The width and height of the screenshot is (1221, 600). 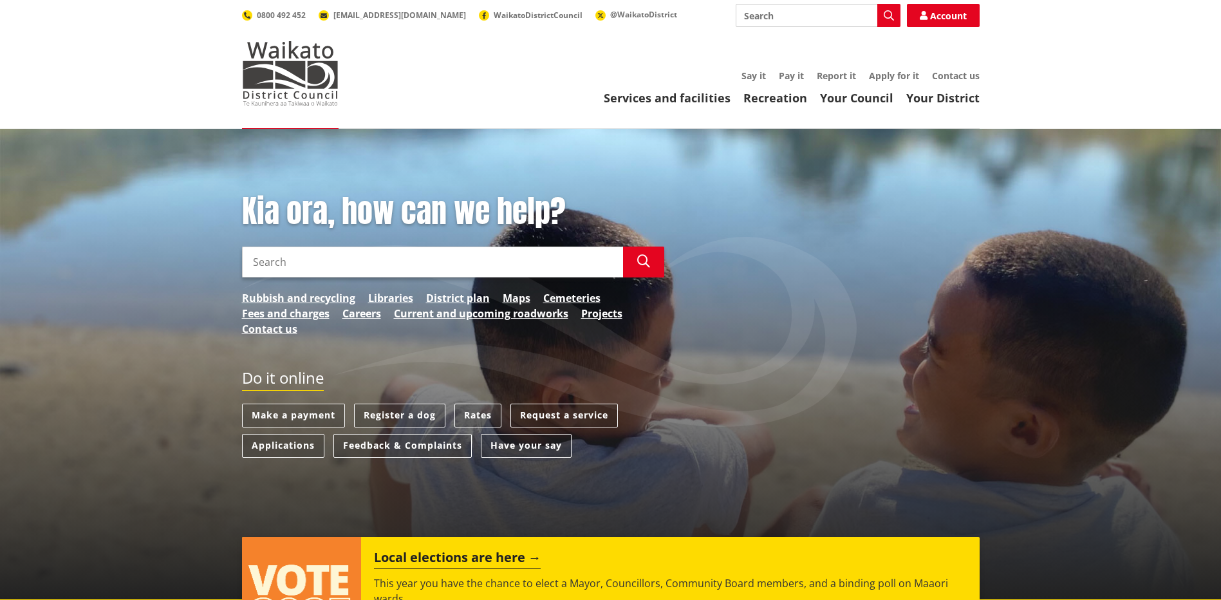 What do you see at coordinates (791, 75) in the screenshot?
I see `a: Pay it` at bounding box center [791, 75].